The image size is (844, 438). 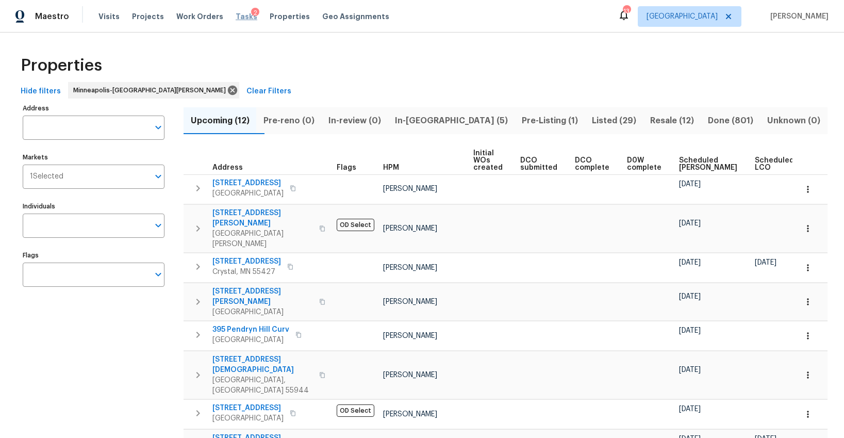 I want to click on span: Visits, so click(x=109, y=17).